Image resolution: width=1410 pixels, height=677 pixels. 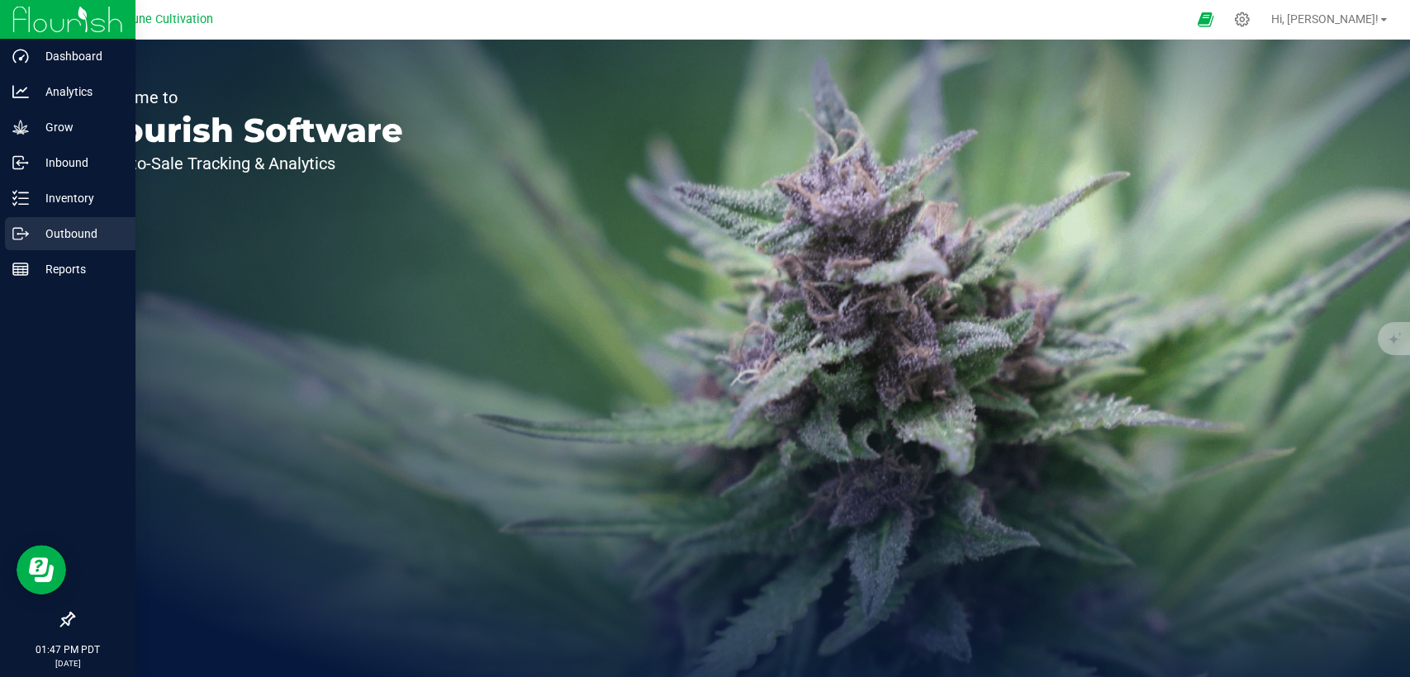 I want to click on inline-svg: Inbound, so click(x=21, y=163).